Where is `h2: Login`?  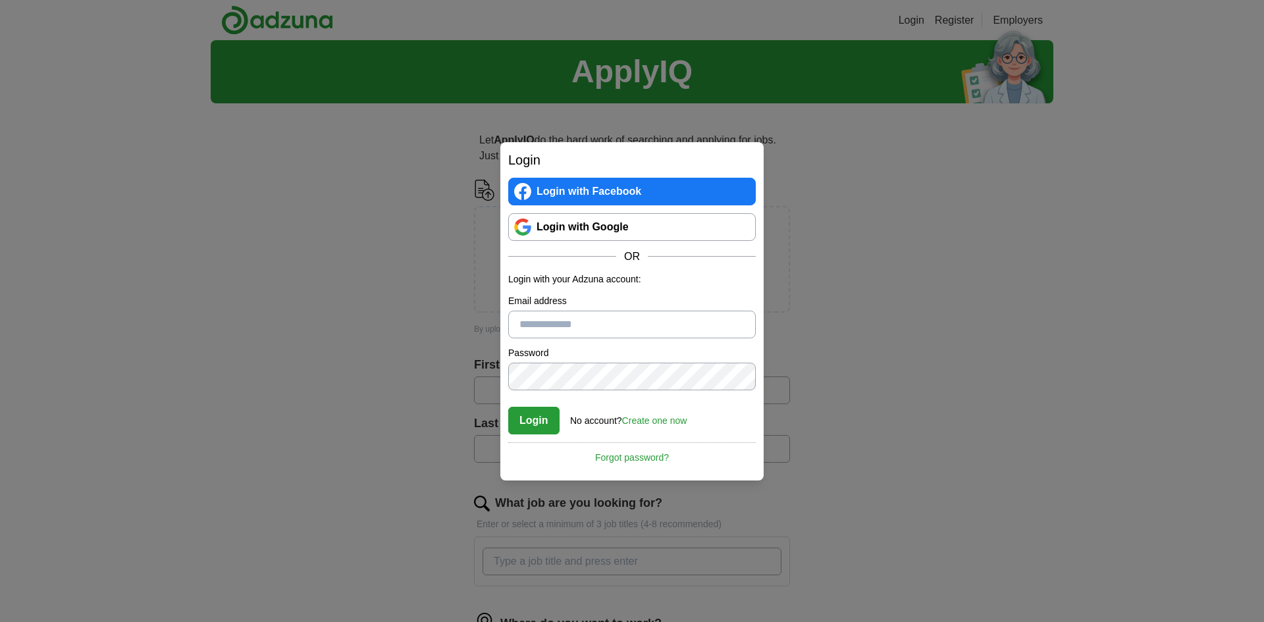 h2: Login is located at coordinates (632, 160).